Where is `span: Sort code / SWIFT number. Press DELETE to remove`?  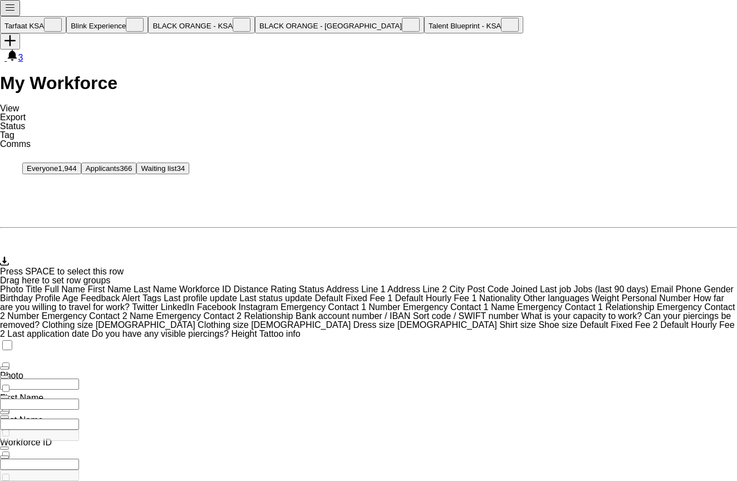 span: Sort code / SWIFT number. Press DELETE to remove is located at coordinates (467, 316).